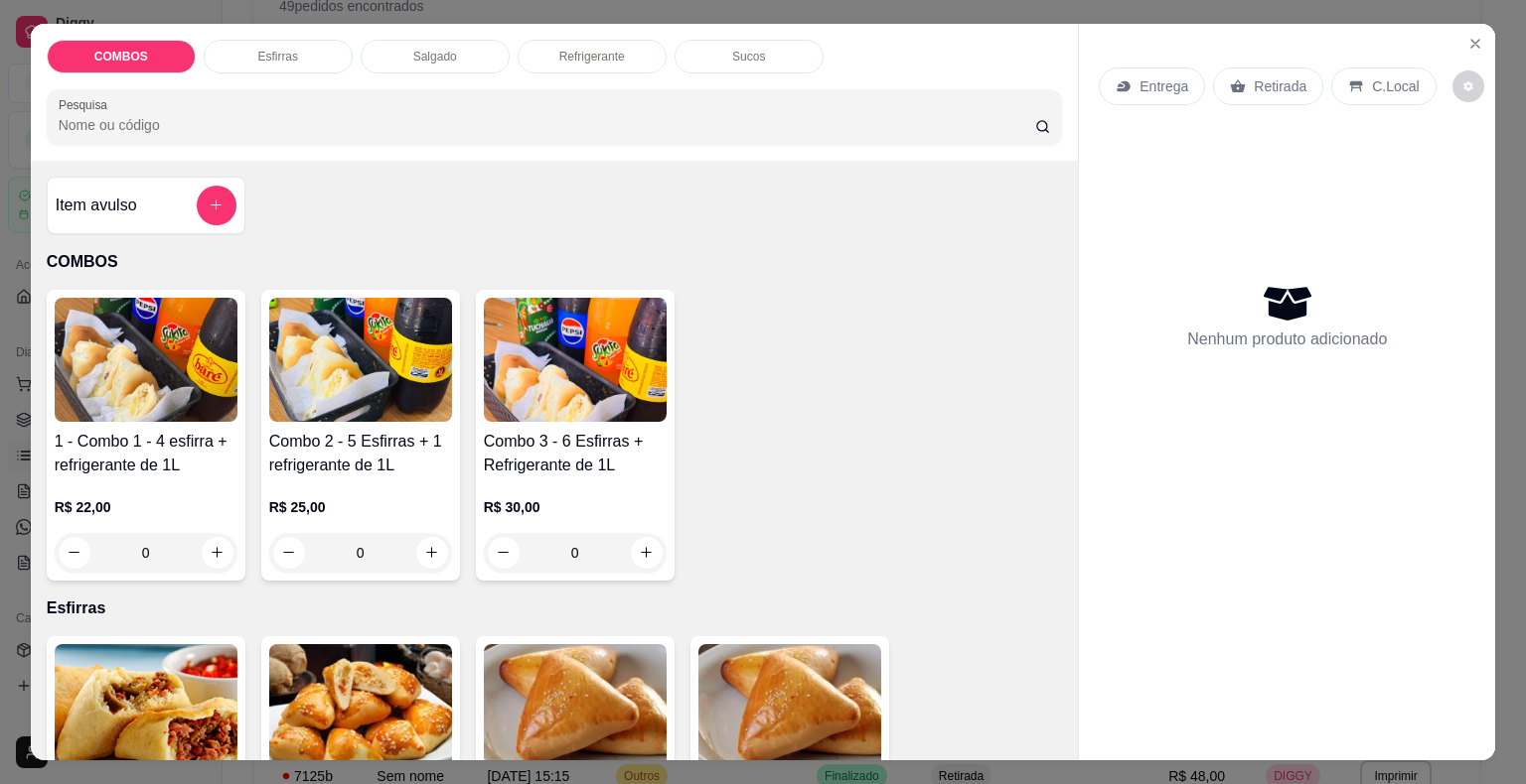 Image resolution: width=1526 pixels, height=784 pixels. I want to click on button: Close, so click(1475, 44).